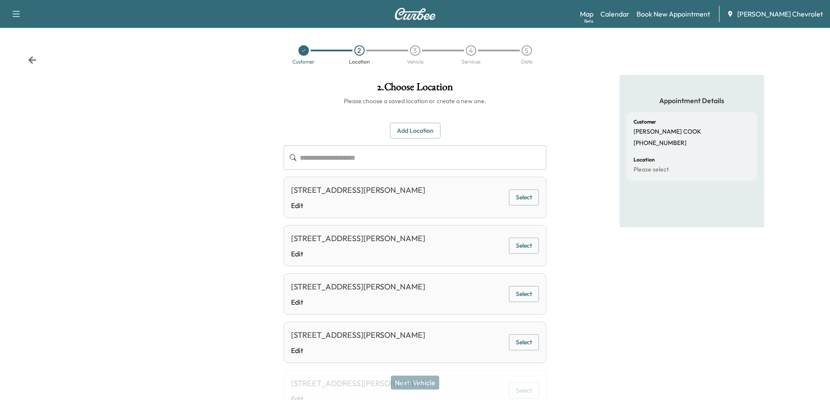 This screenshot has height=400, width=830. What do you see at coordinates (471, 62) in the screenshot?
I see `div: Services` at bounding box center [471, 62].